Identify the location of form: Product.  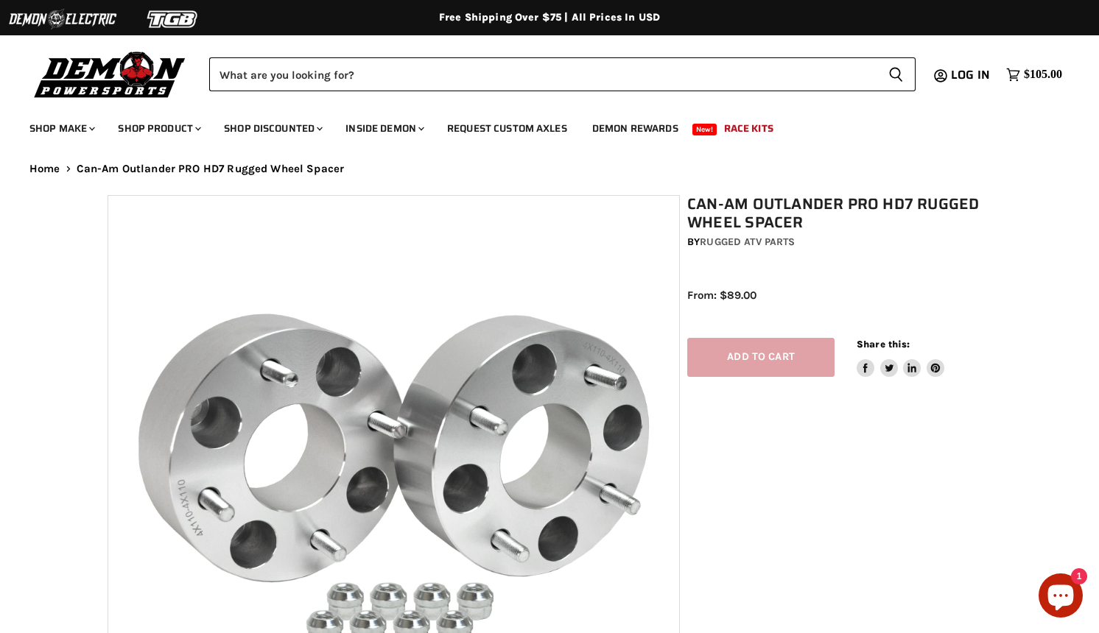
(562, 74).